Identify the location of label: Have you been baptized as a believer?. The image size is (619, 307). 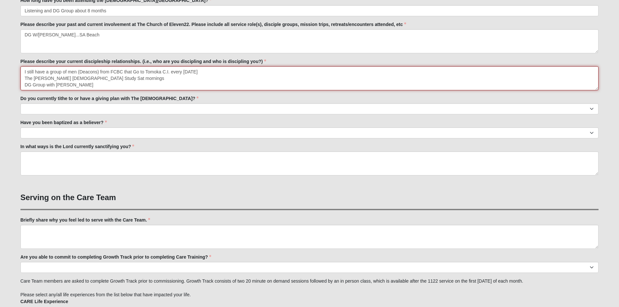
(64, 123).